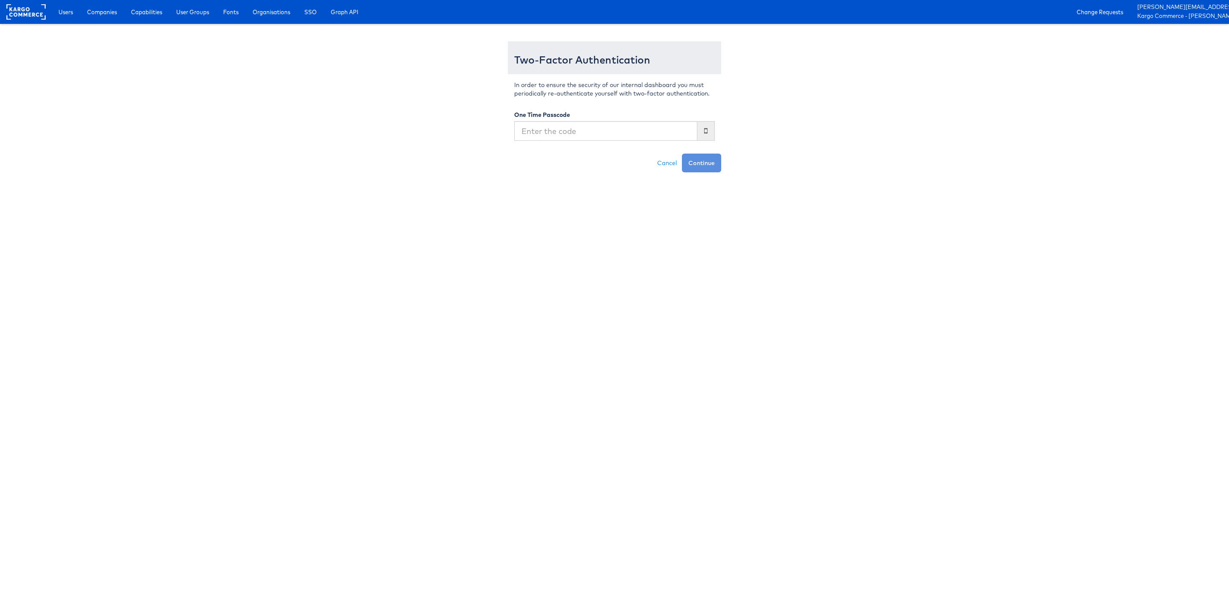  Describe the element at coordinates (146, 12) in the screenshot. I see `span: Capabilities` at that location.